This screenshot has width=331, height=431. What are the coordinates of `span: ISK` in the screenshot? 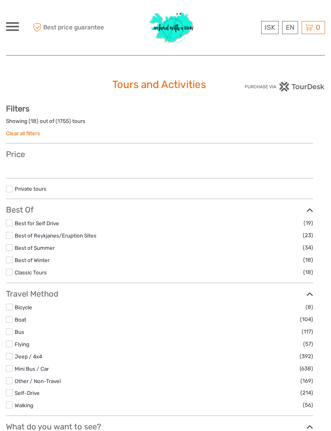 It's located at (270, 27).